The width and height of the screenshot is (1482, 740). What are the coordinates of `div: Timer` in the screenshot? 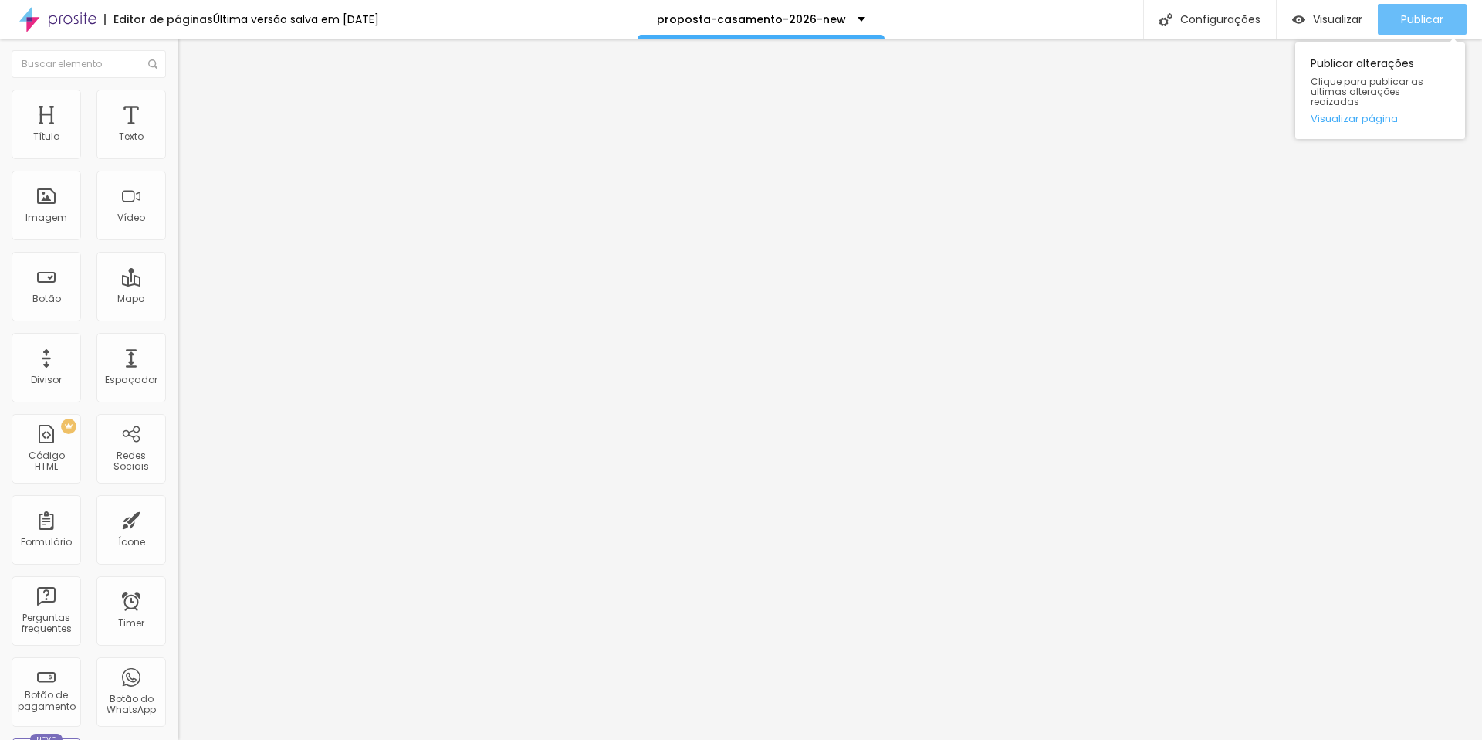 It's located at (131, 623).